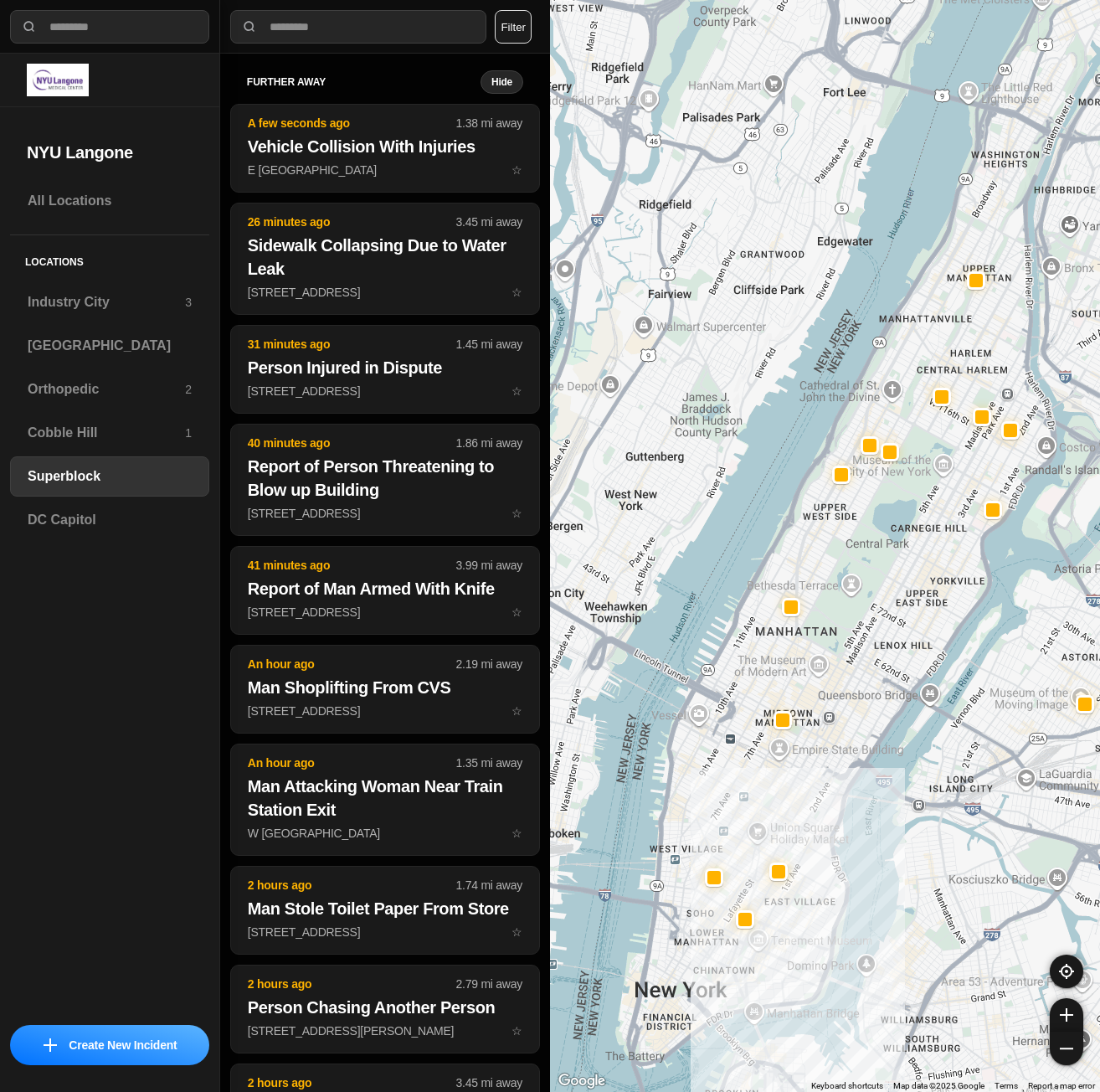 The height and width of the screenshot is (1092, 1100). I want to click on button: zoom-in, so click(1067, 1015).